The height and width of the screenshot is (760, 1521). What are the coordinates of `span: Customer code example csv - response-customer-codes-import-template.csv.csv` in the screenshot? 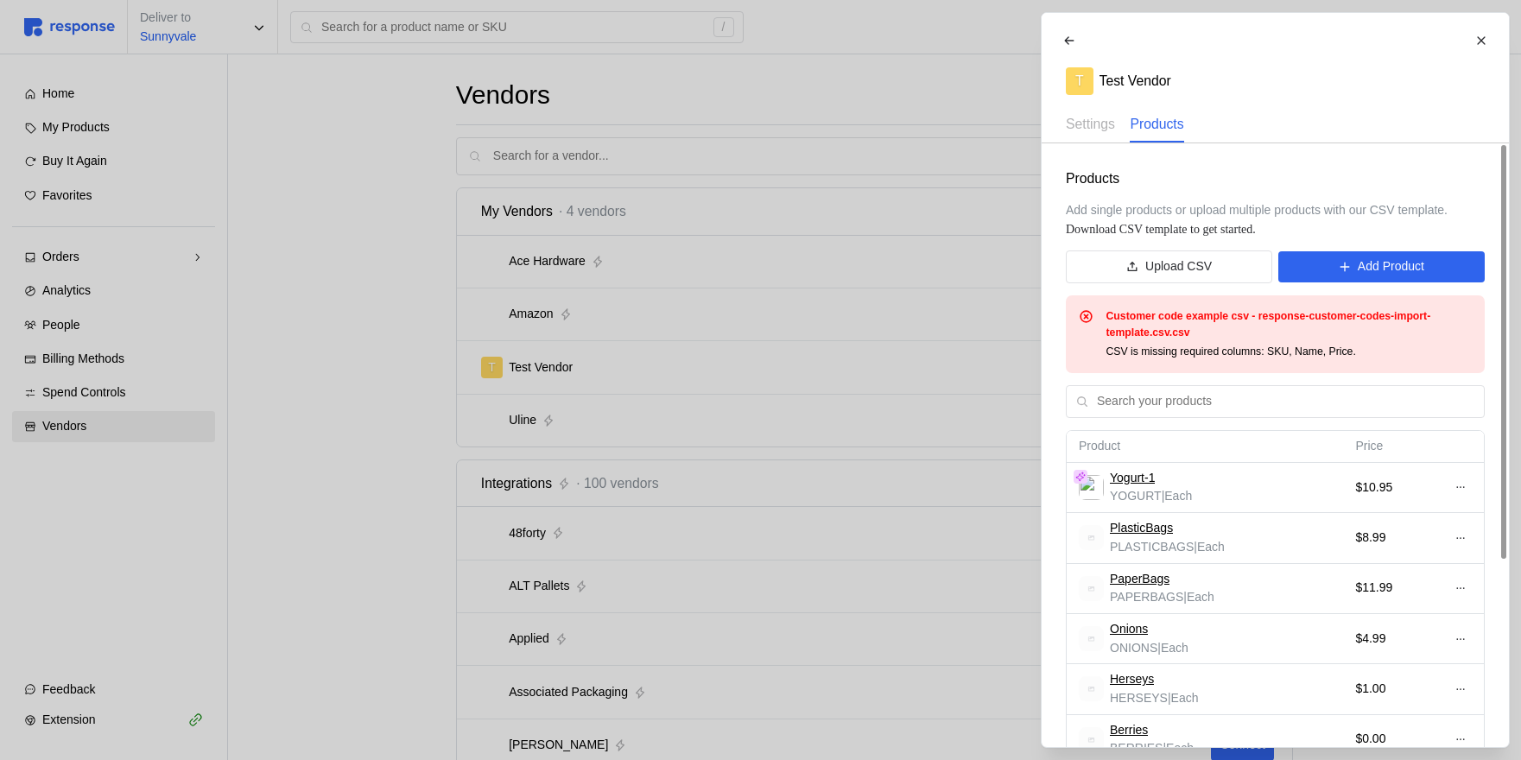 It's located at (1288, 325).